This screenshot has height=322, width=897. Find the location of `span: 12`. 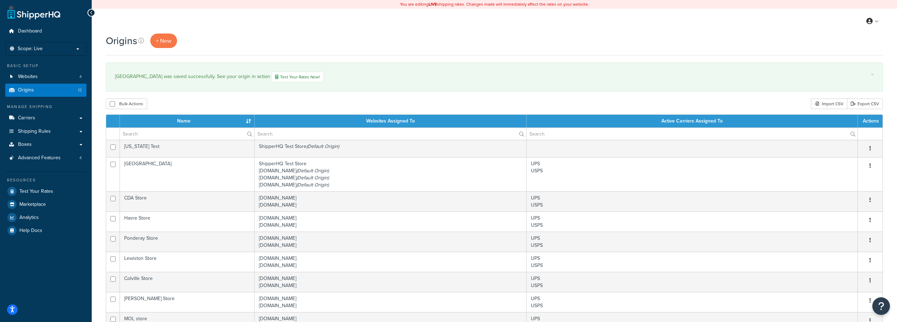

span: 12 is located at coordinates (80, 90).